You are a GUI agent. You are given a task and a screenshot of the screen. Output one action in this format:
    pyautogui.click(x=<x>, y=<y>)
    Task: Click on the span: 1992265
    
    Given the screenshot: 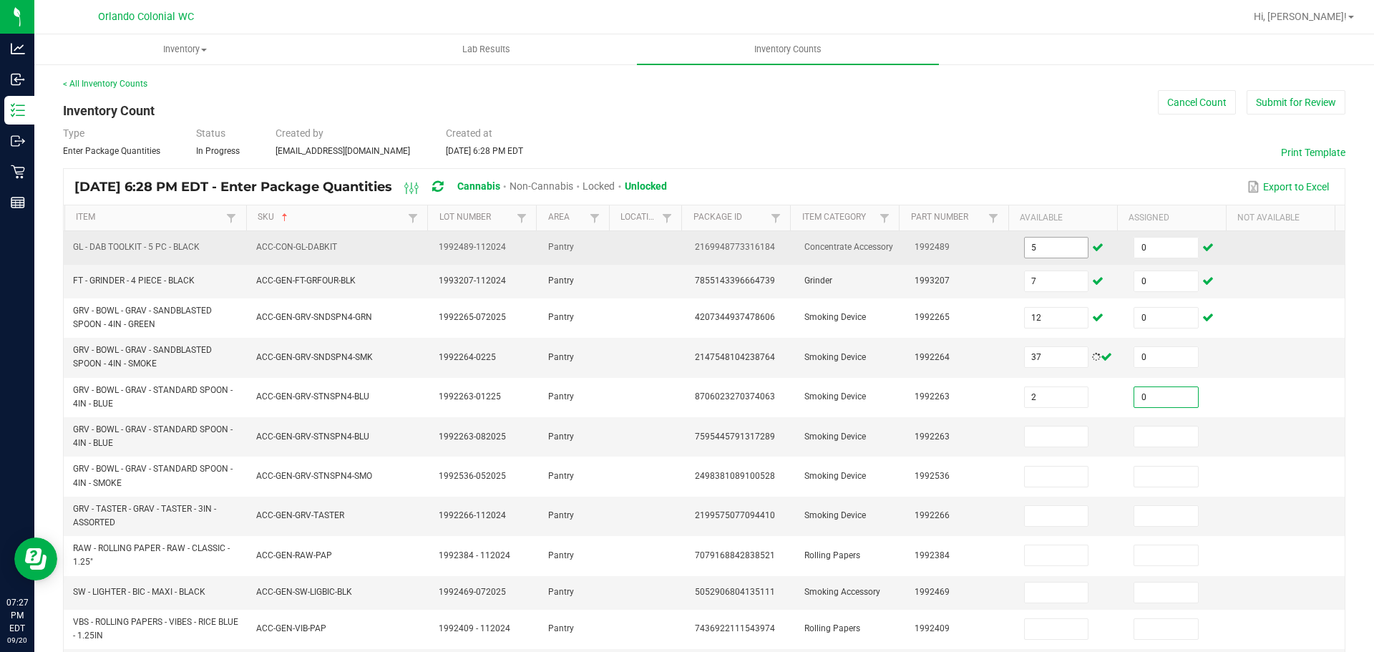 What is the action you would take?
    pyautogui.click(x=932, y=317)
    